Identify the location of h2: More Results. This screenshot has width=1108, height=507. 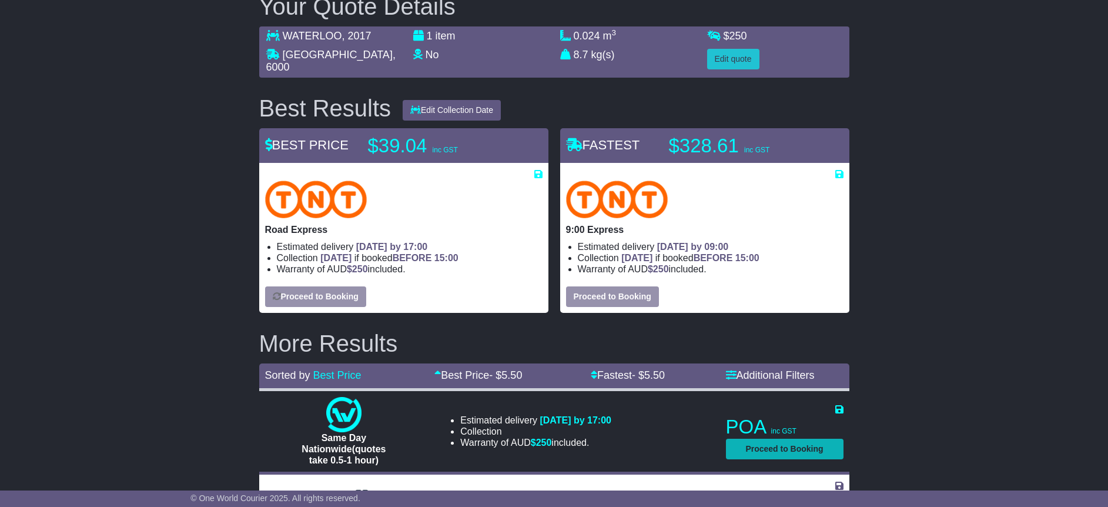
(554, 343).